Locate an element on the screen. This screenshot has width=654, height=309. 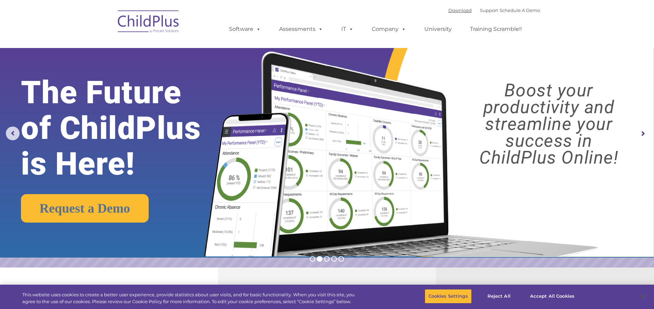
button: Cookies Settings is located at coordinates (448, 297).